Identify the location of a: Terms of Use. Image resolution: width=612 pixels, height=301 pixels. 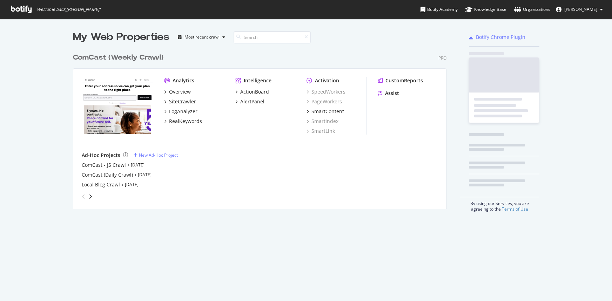
(515, 209).